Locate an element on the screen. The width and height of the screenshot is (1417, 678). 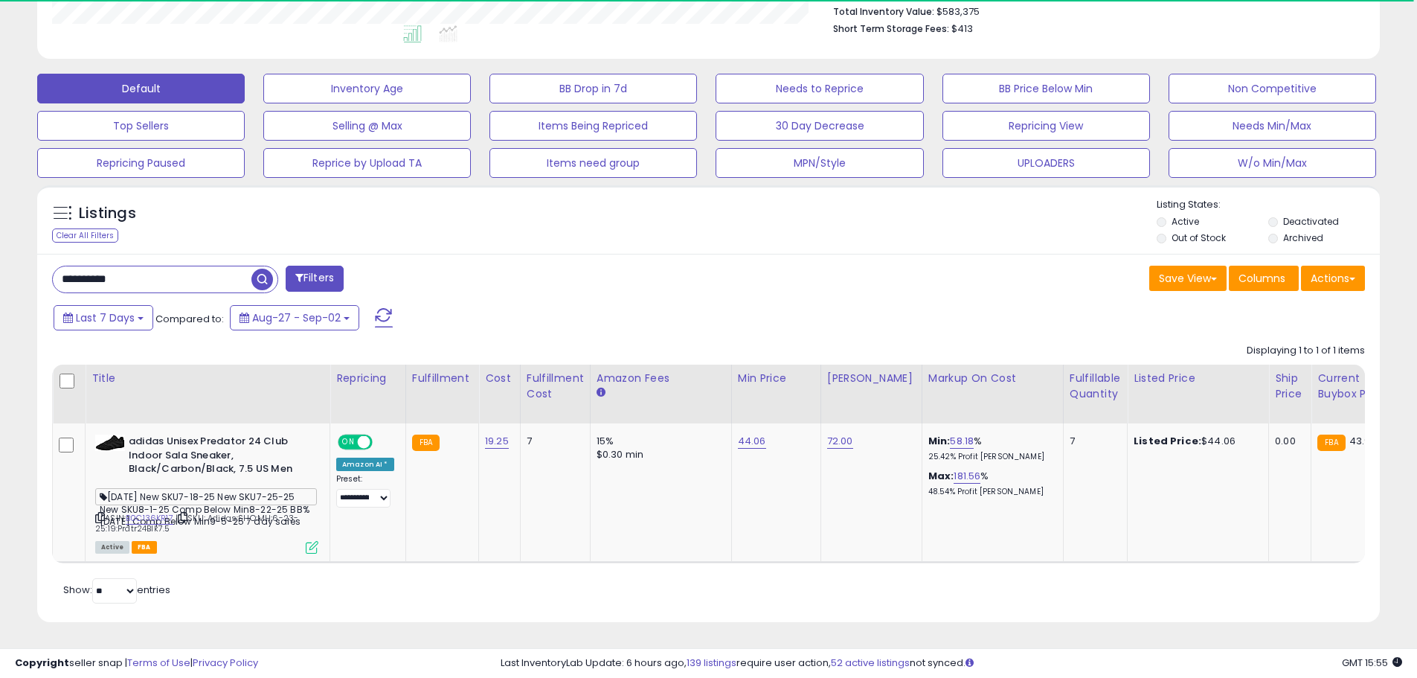
h5: Listings is located at coordinates (107, 214).